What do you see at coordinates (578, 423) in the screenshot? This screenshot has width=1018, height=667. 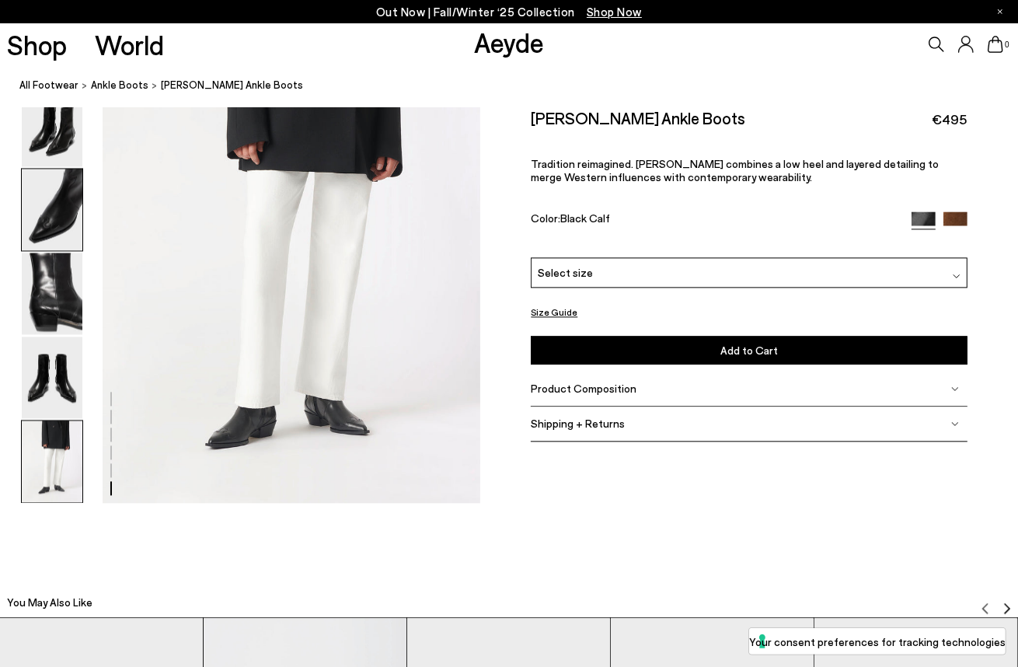 I see `span: Shipping + Returns` at bounding box center [578, 423].